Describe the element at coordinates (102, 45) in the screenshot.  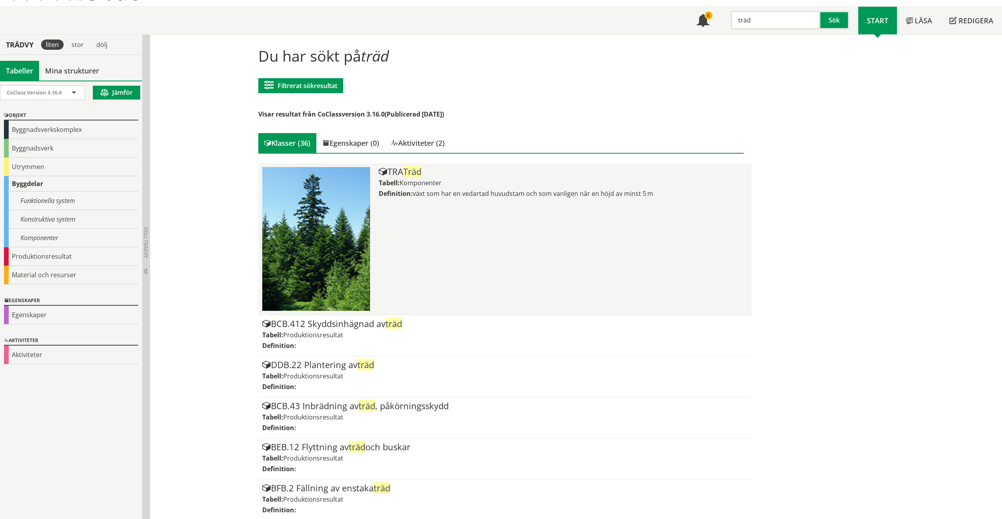
I see `div: dölj` at that location.